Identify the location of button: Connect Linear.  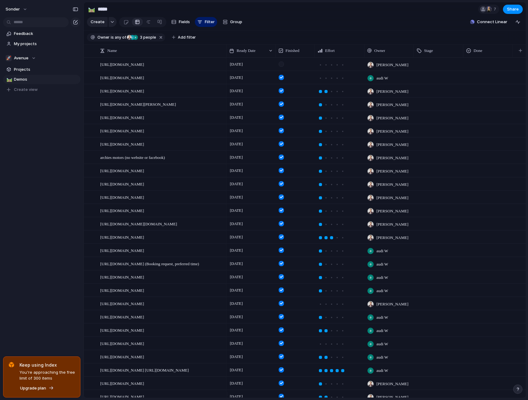
(489, 22).